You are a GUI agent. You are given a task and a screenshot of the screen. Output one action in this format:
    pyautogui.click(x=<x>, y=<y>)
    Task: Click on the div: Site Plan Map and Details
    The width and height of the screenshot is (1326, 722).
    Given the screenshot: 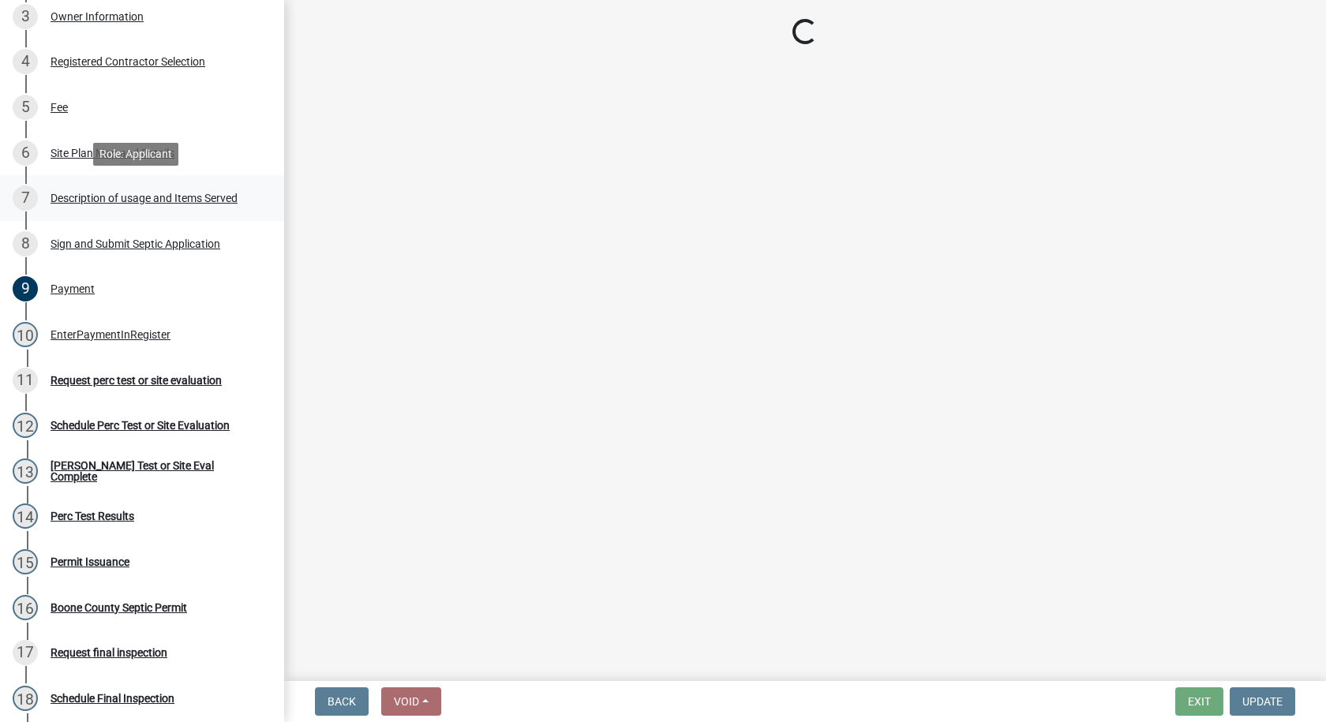 What is the action you would take?
    pyautogui.click(x=112, y=153)
    